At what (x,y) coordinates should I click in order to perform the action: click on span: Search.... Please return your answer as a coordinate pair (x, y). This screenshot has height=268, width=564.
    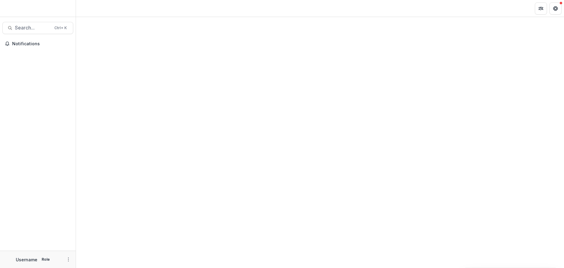
    Looking at the image, I should click on (33, 28).